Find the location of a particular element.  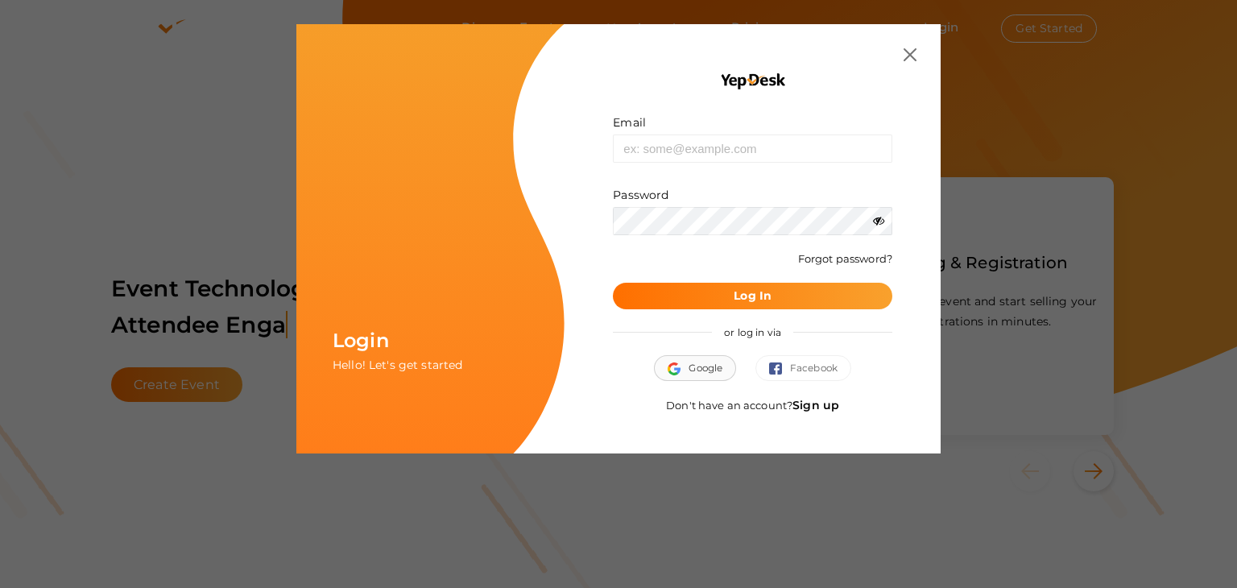

a: Sign up is located at coordinates (816, 405).